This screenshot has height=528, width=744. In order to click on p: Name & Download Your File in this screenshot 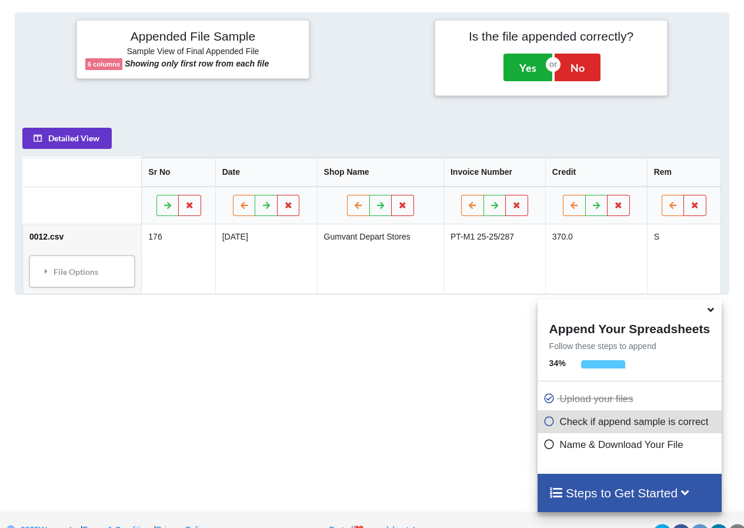, I will do `click(631, 444)`.